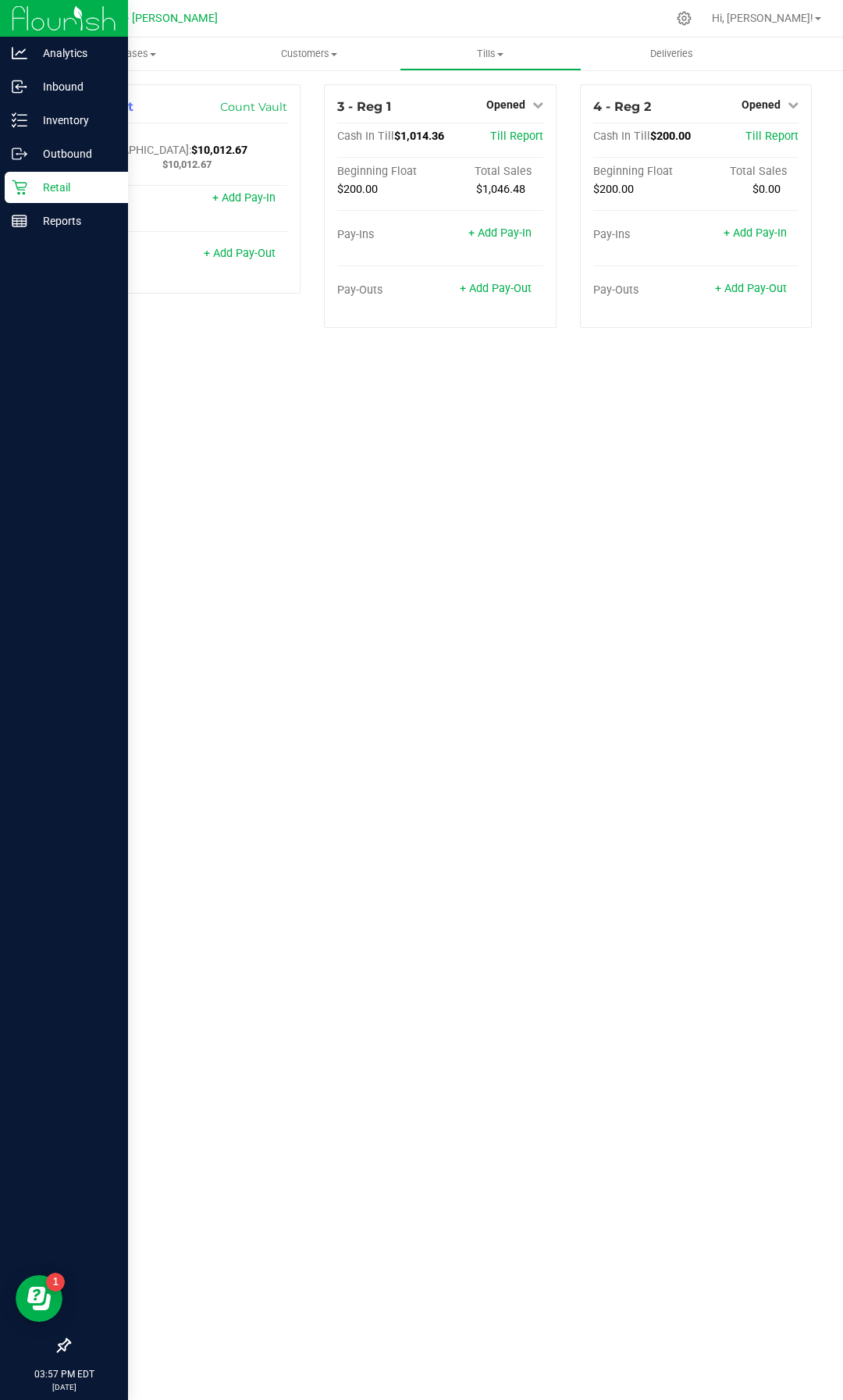  I want to click on span: Deliveries, so click(672, 54).